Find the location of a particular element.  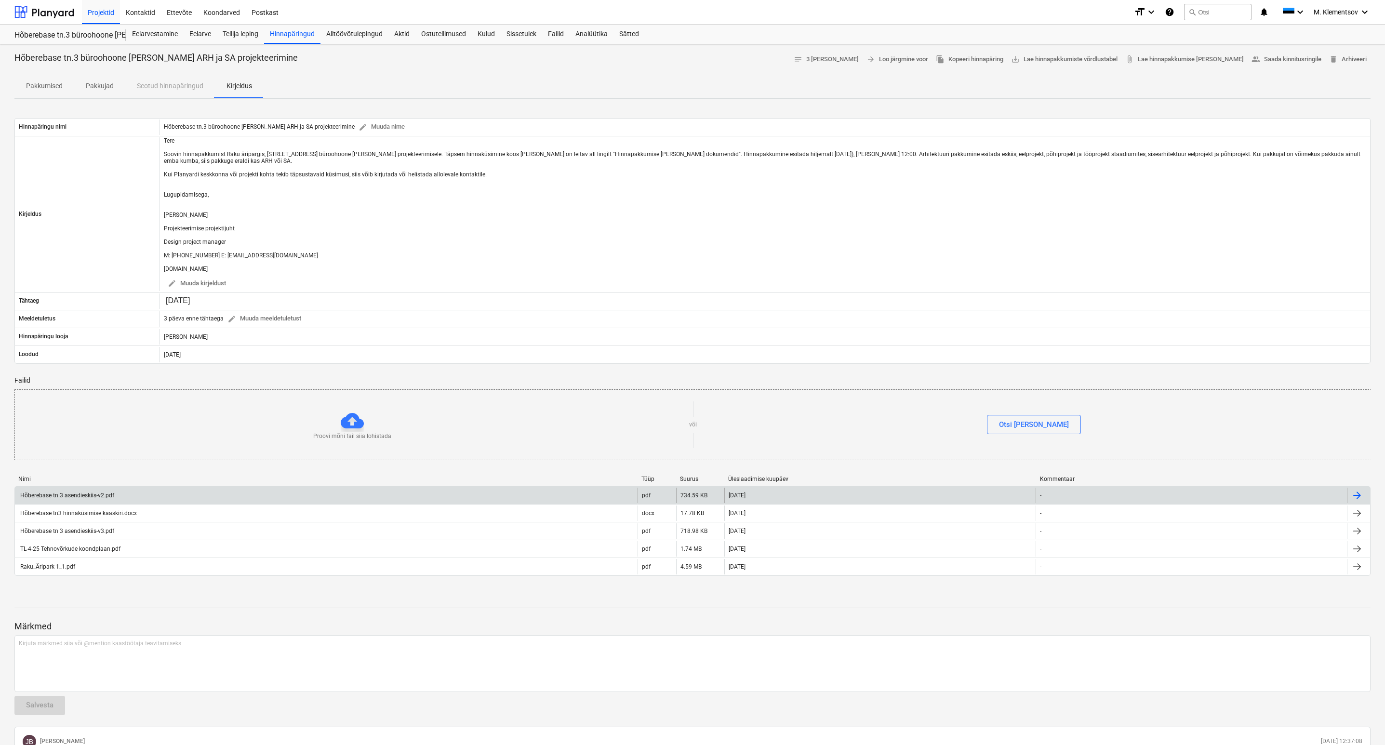

div: Tellija leping is located at coordinates (240, 34).